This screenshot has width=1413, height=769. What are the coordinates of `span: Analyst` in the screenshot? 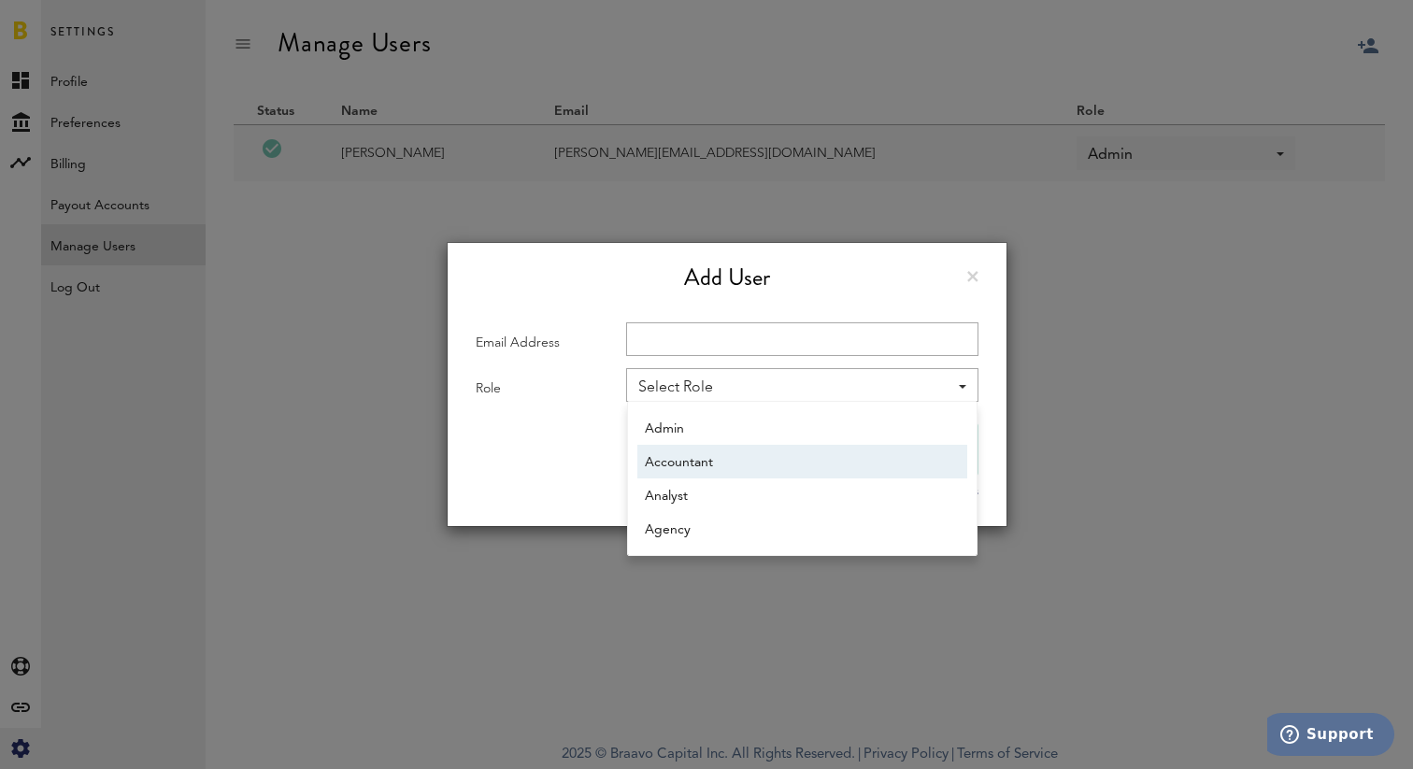 It's located at (802, 496).